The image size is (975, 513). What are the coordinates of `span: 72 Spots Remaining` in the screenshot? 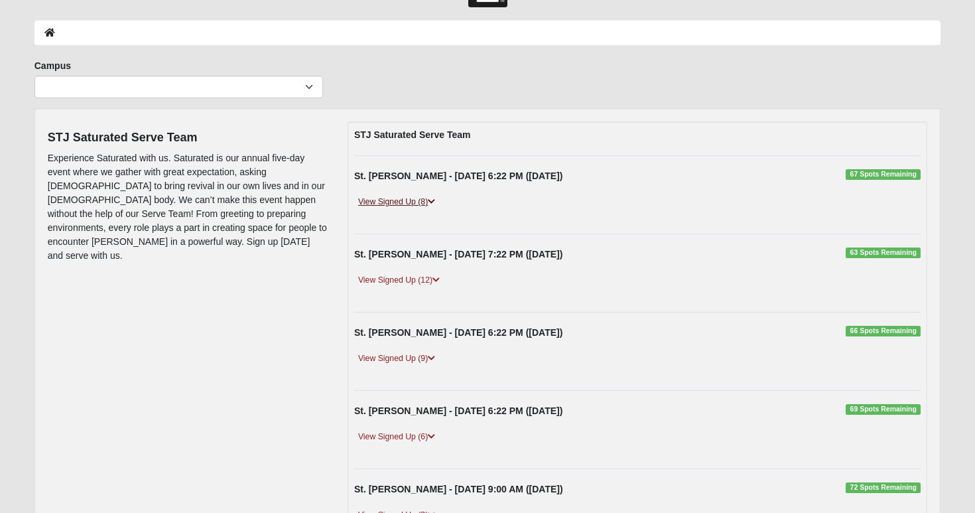 It's located at (883, 488).